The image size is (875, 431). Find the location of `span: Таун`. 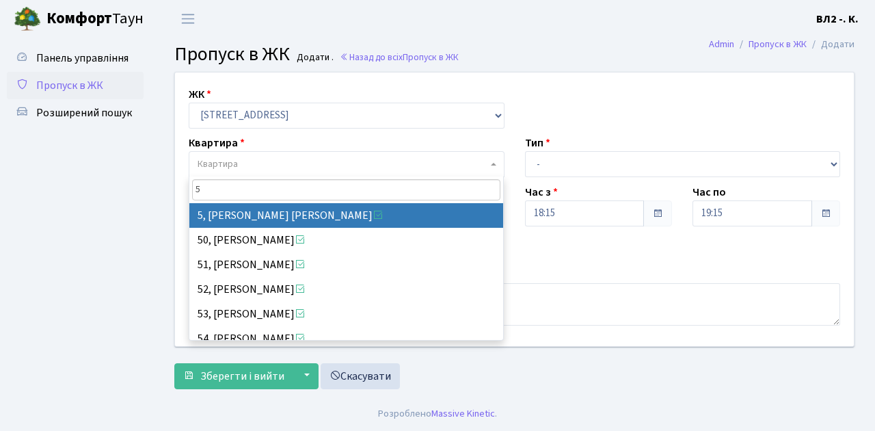

span: Таун is located at coordinates (95, 19).